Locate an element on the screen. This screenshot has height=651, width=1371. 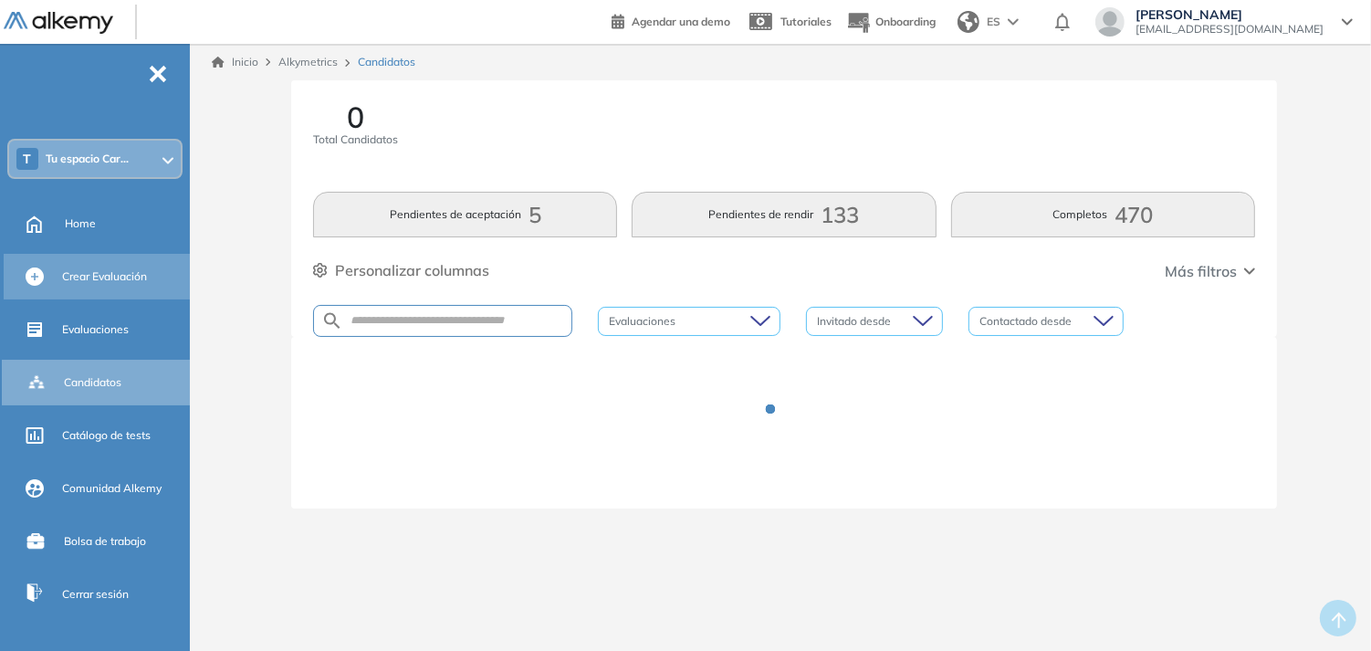
span: Catálogo de tests is located at coordinates (106, 435).